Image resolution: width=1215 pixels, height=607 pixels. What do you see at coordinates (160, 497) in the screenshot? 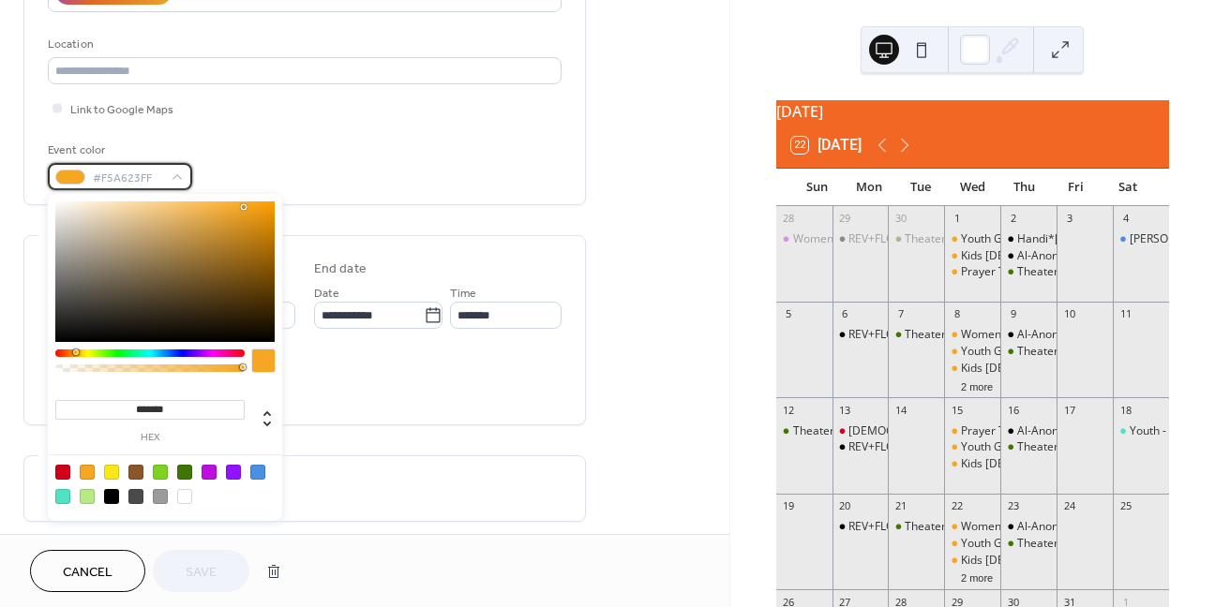
I see `div: #9B9B9B` at bounding box center [160, 497].